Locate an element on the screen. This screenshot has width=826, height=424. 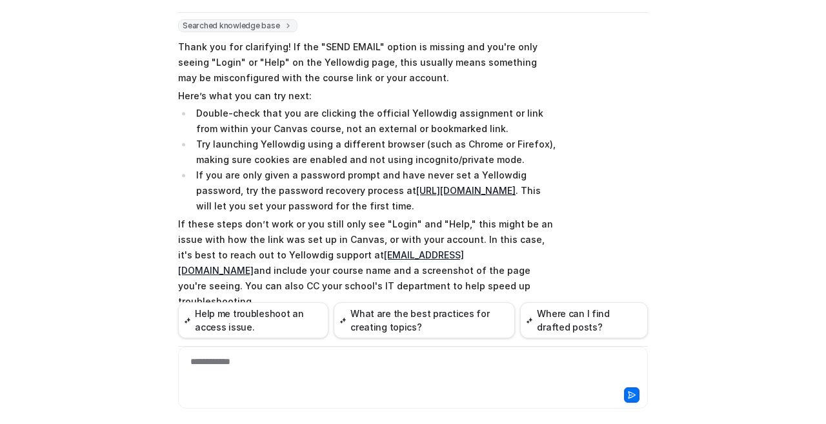
p: If these steps don’t work or you still only see "Login" and "Help," this might be an issue with h... is located at coordinates (366, 263).